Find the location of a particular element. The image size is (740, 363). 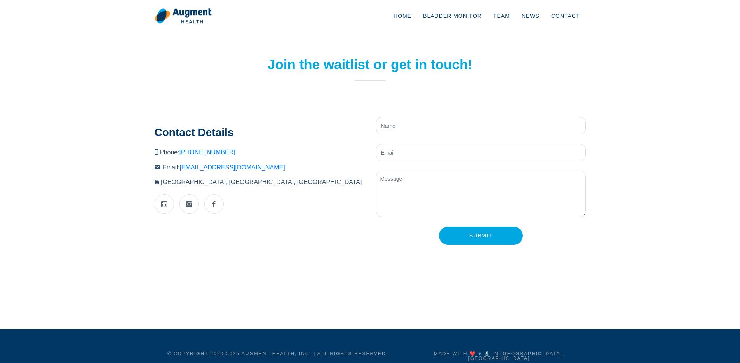

a: Bladder Monitor is located at coordinates (452, 16).